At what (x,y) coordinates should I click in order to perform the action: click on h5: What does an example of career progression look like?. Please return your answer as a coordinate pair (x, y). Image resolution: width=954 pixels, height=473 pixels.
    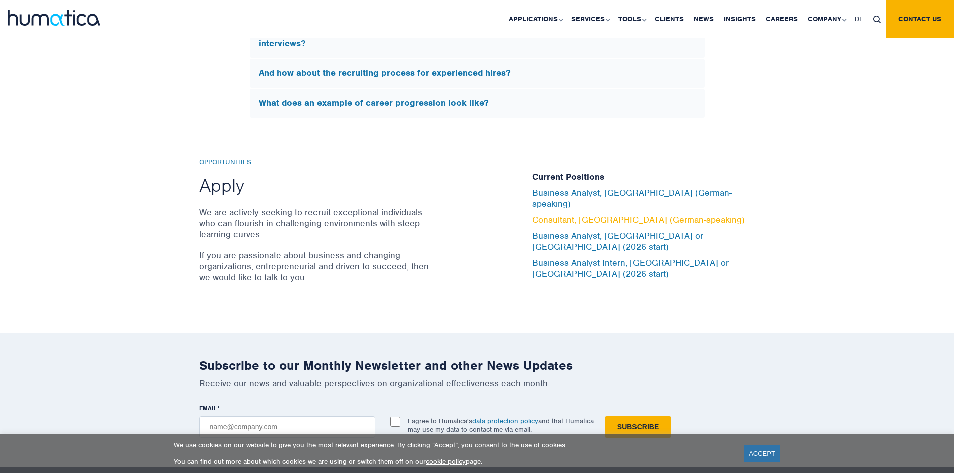
    Looking at the image, I should click on (477, 103).